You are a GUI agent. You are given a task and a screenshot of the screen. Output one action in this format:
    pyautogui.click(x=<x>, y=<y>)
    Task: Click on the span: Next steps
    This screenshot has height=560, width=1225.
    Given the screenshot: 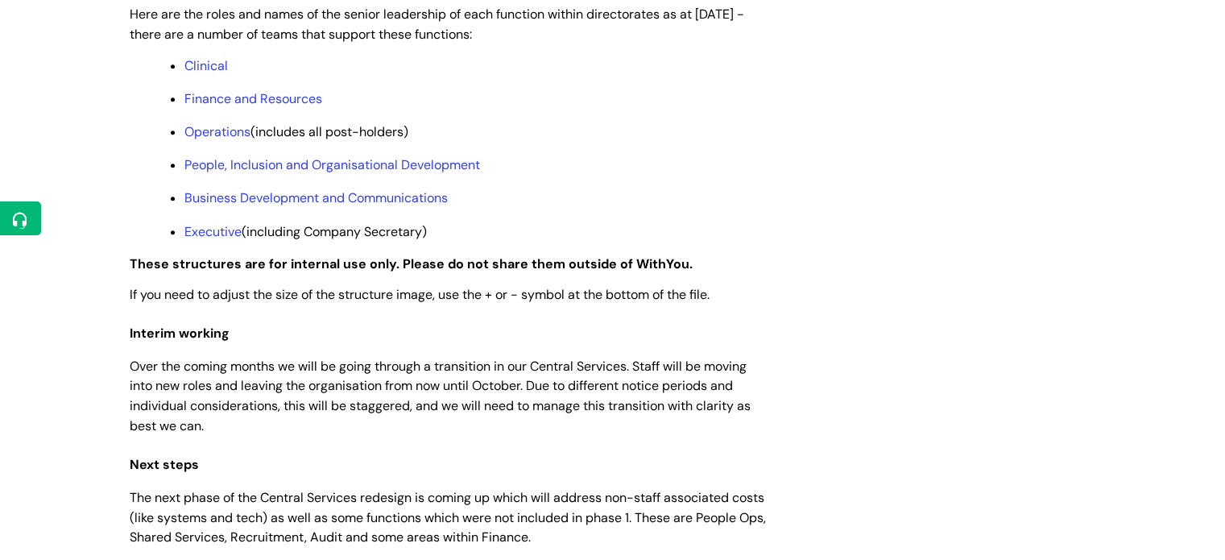 What is the action you would take?
    pyautogui.click(x=164, y=464)
    